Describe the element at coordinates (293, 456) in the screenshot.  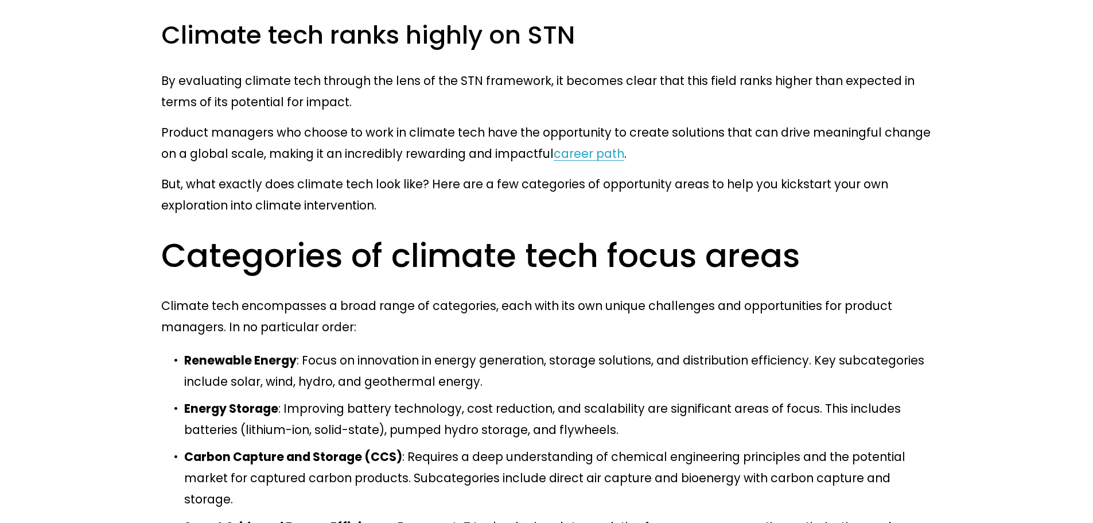
I see `strong: Carbon Capture and Storage (CCS)` at that location.